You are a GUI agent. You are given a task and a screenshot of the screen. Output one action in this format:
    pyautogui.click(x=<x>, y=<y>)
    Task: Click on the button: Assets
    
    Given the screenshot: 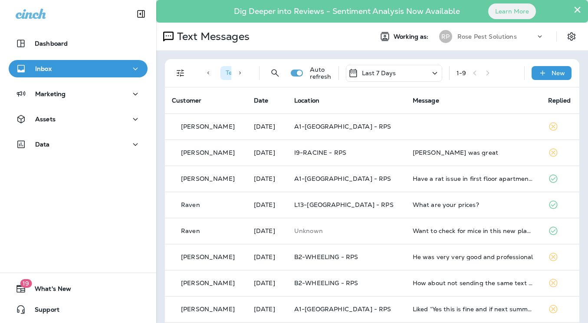 What is the action you would take?
    pyautogui.click(x=78, y=119)
    